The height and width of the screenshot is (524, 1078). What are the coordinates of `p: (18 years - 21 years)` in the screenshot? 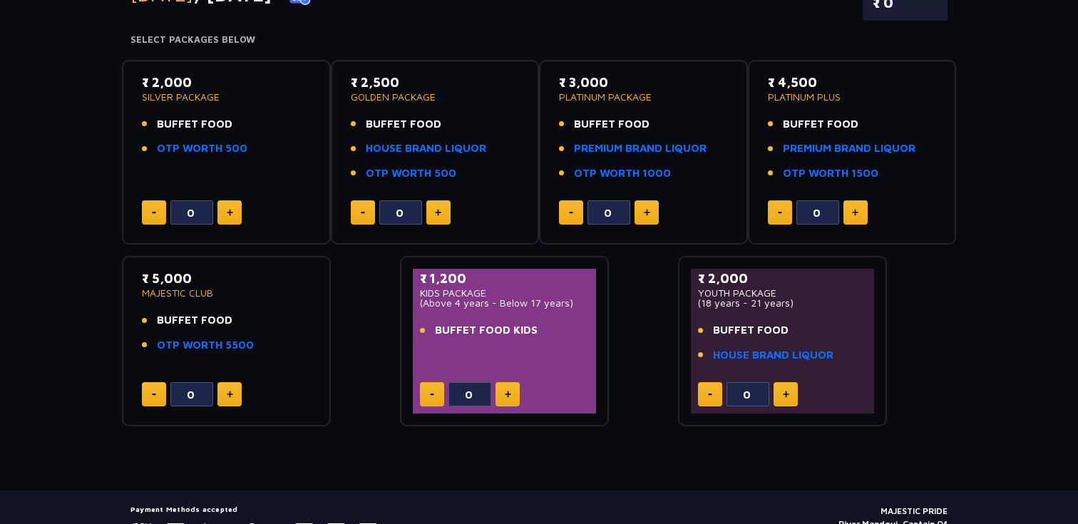 It's located at (782, 303).